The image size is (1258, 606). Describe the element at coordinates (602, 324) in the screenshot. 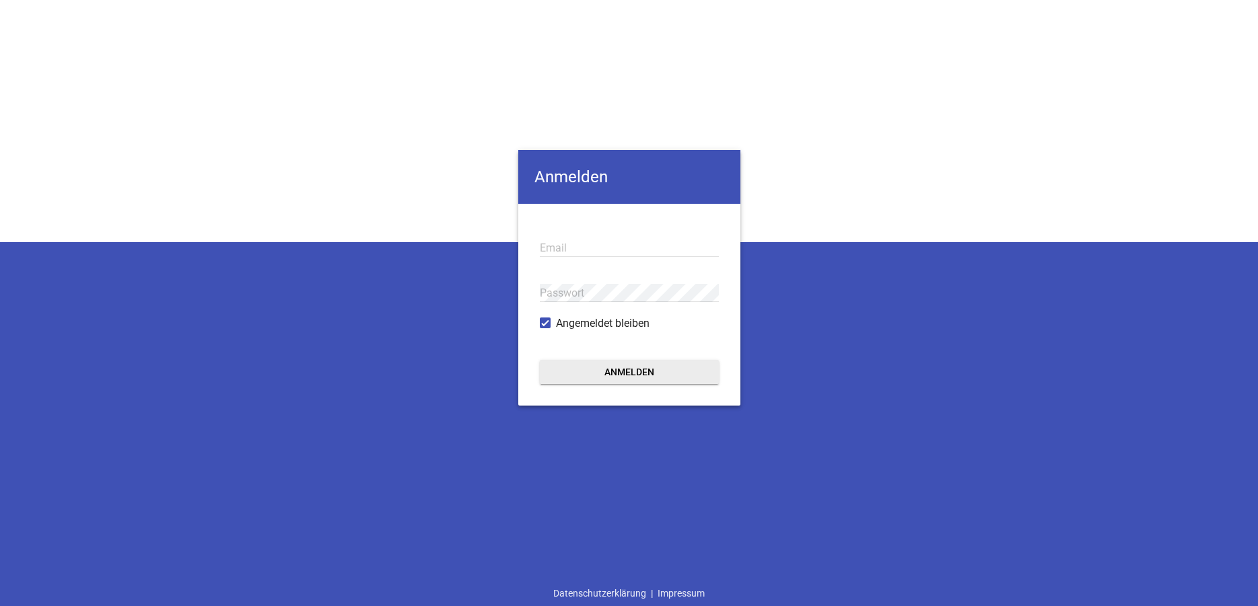

I see `span: Angemeldet bleiben` at that location.